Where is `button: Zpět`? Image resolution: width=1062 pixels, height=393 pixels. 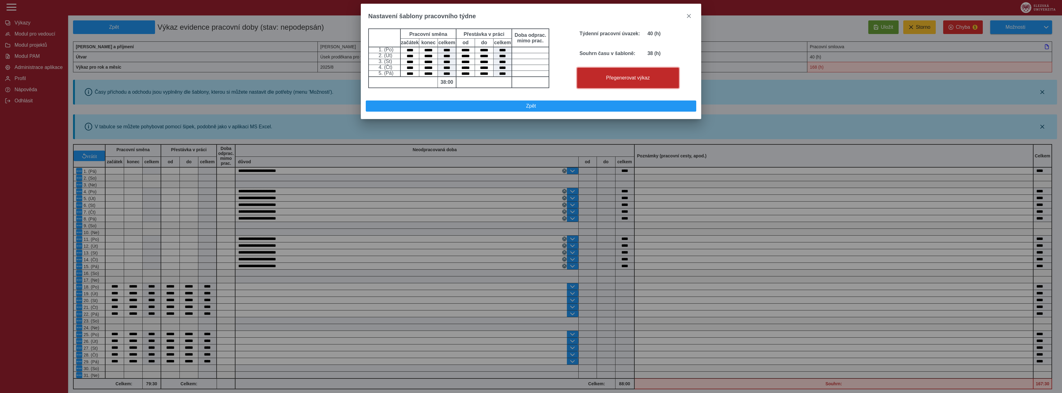 button: Zpět is located at coordinates (531, 106).